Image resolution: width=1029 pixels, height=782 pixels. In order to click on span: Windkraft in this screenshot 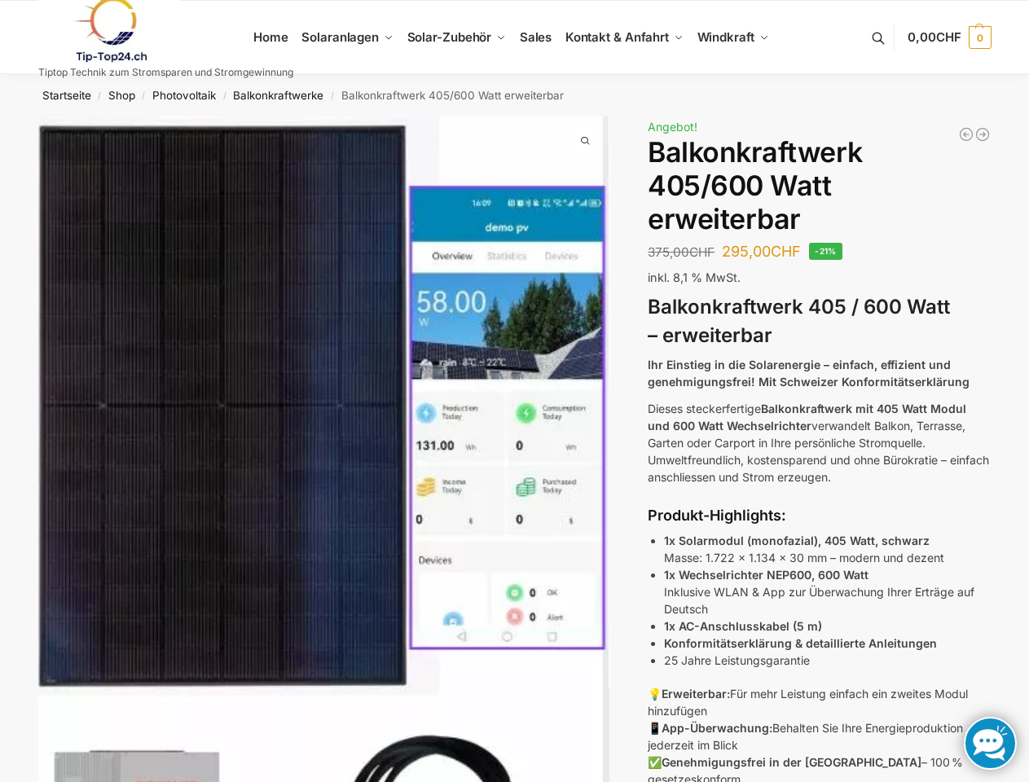, I will do `click(726, 37)`.